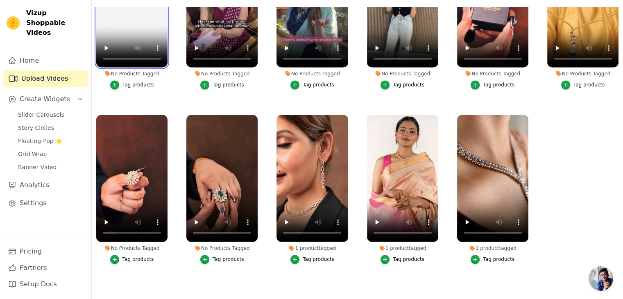 The width and height of the screenshot is (623, 299). What do you see at coordinates (45, 99) in the screenshot?
I see `span: Create Widgets` at bounding box center [45, 99].